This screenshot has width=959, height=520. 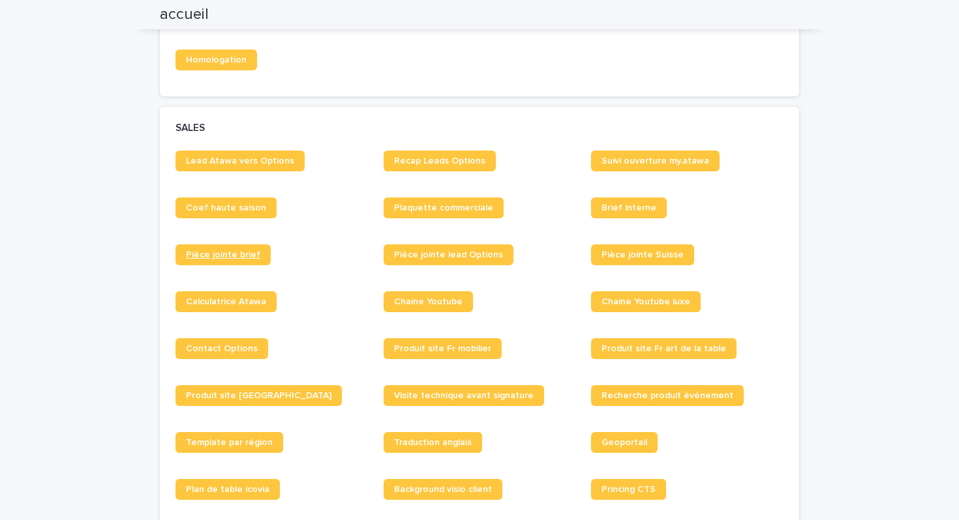 I want to click on a: Template par région, so click(x=229, y=443).